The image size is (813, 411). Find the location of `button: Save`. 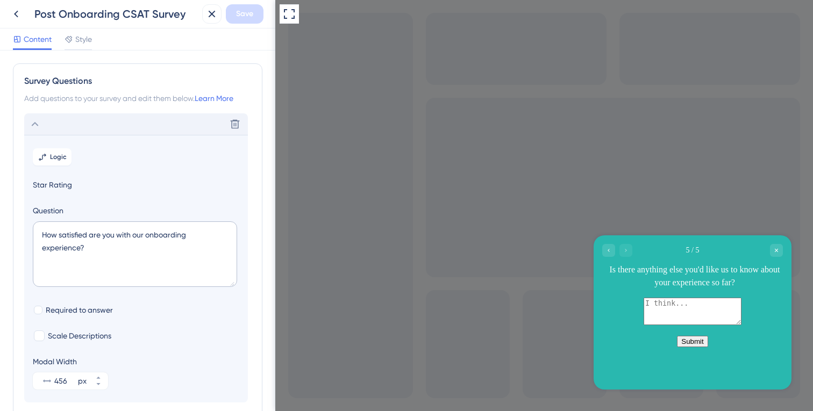

button: Save is located at coordinates (245, 14).